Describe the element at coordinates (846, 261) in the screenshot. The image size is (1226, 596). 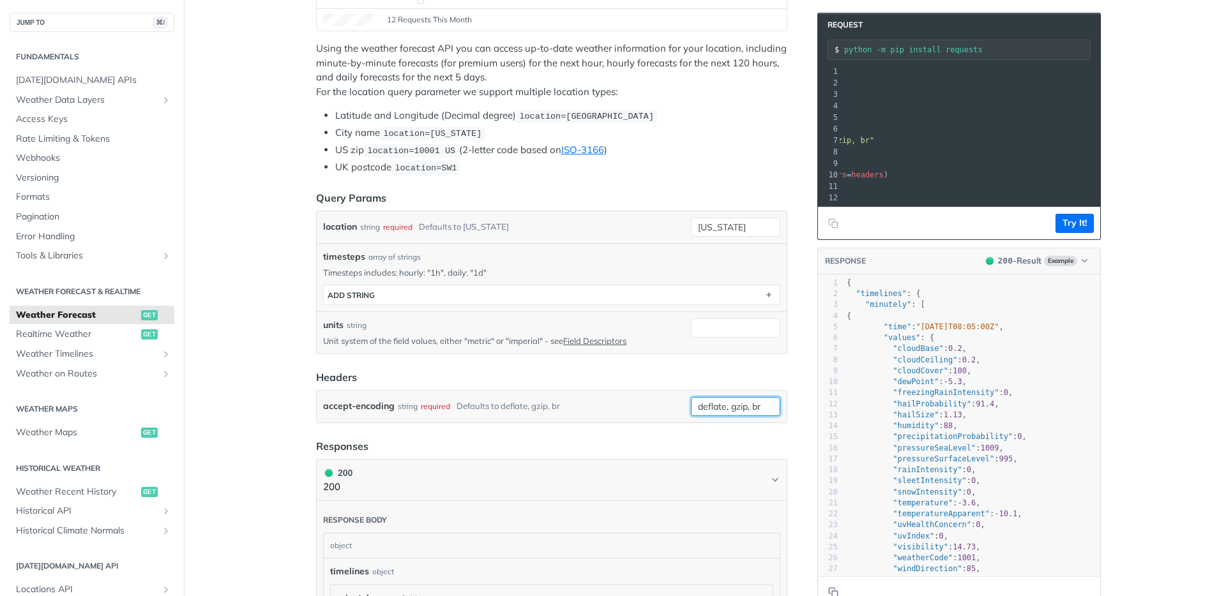
I see `button: RESPONSE` at that location.